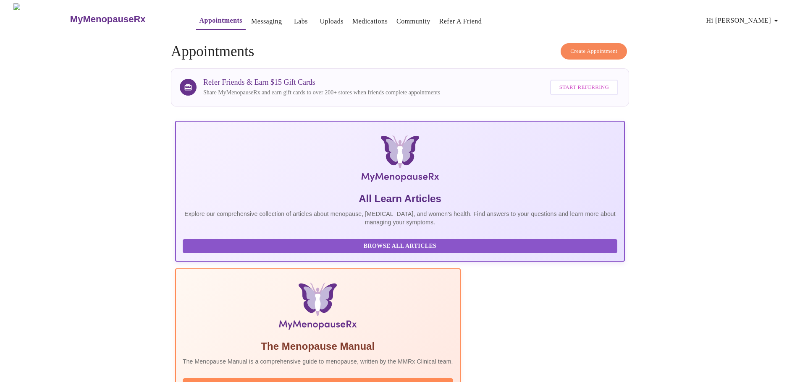 This screenshot has width=800, height=382. Describe the element at coordinates (322, 82) in the screenshot. I see `h3: Refer Friends & Earn $15 Gift Cards` at that location.